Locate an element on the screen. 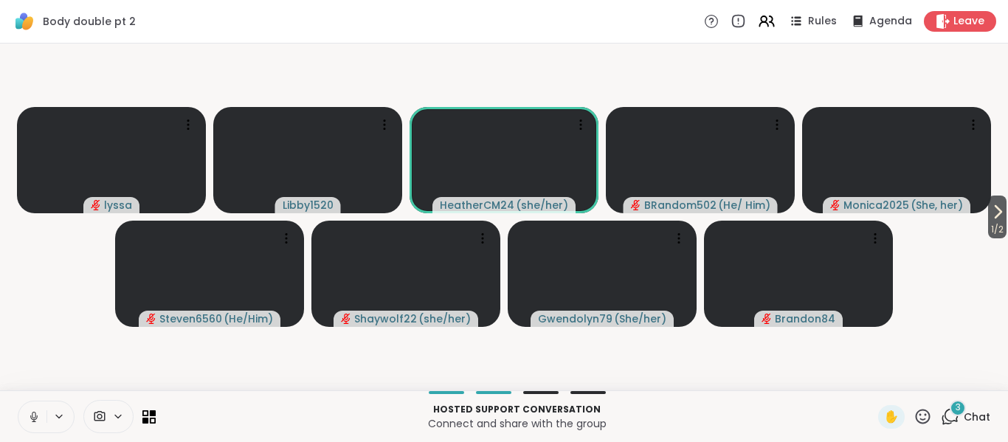 This screenshot has height=442, width=1008. span: Body double pt 2 is located at coordinates (89, 21).